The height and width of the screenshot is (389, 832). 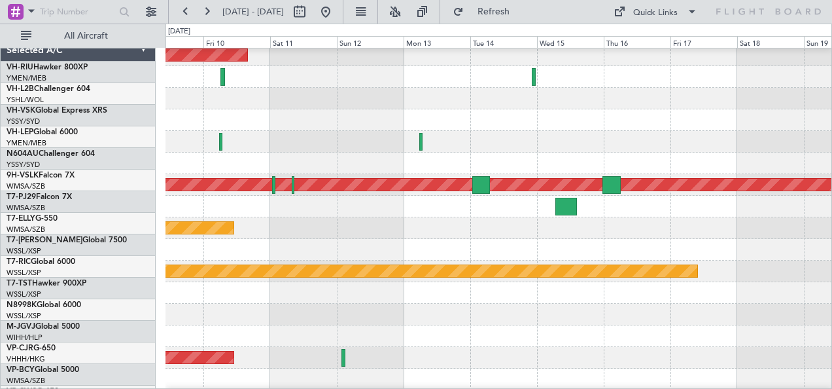 I want to click on a: T7-ELLYG-550, so click(x=32, y=219).